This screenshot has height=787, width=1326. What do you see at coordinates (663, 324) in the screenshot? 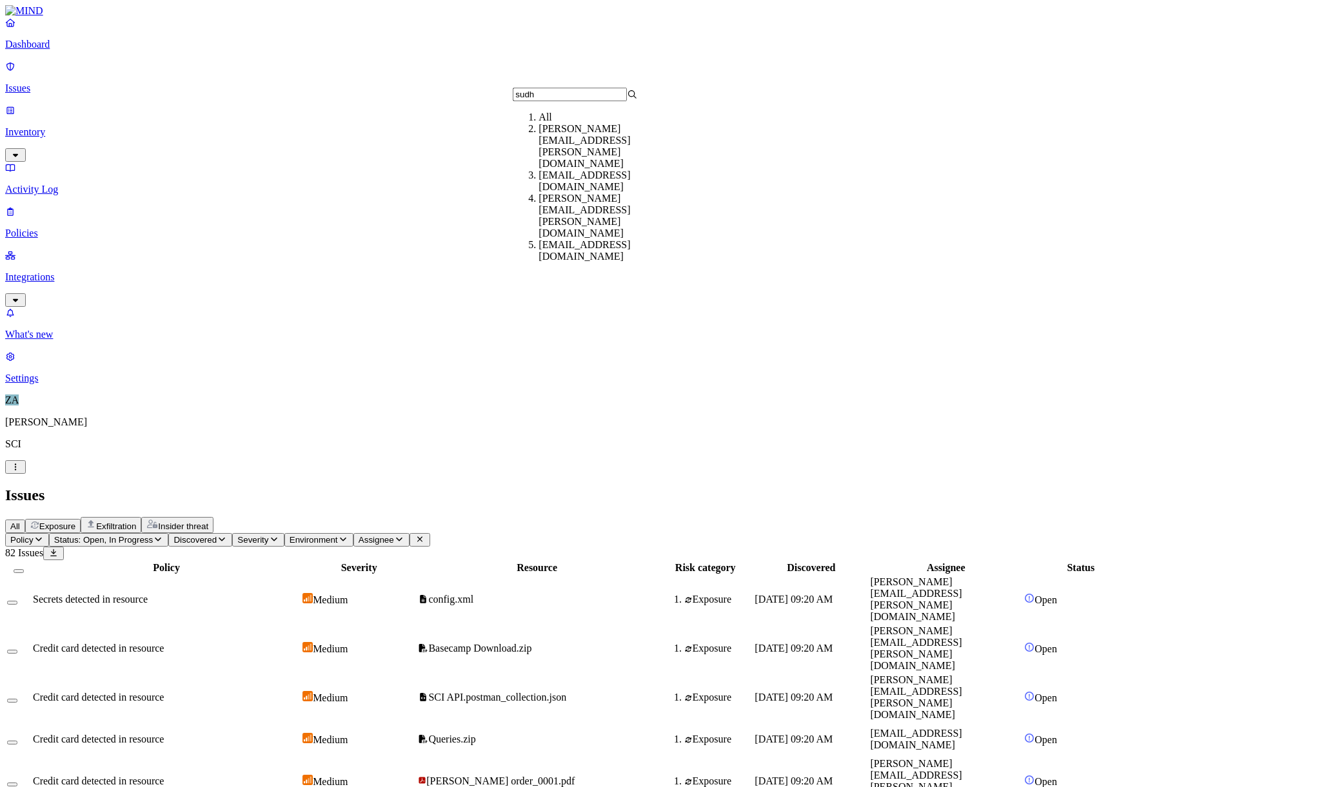
I see `a: What's new` at bounding box center [663, 324].